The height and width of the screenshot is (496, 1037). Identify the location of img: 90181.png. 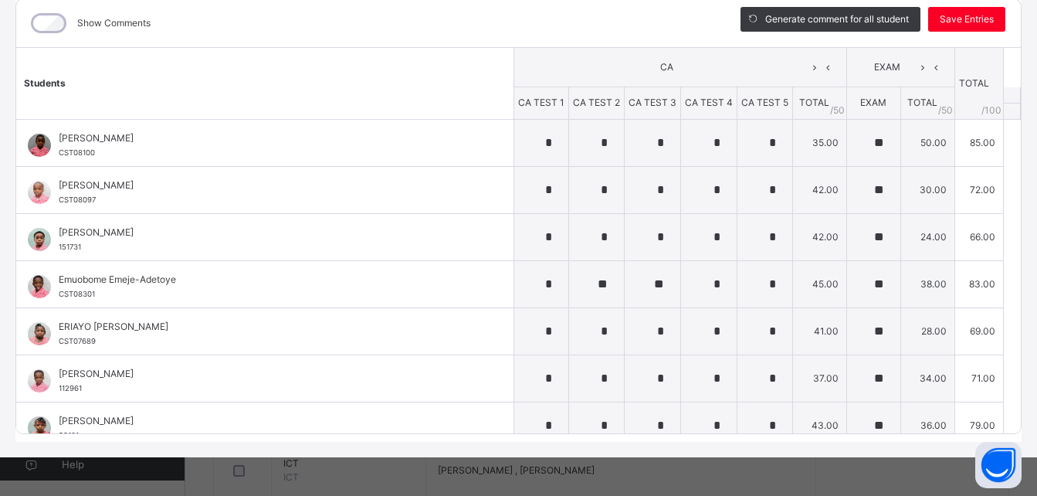
(39, 428).